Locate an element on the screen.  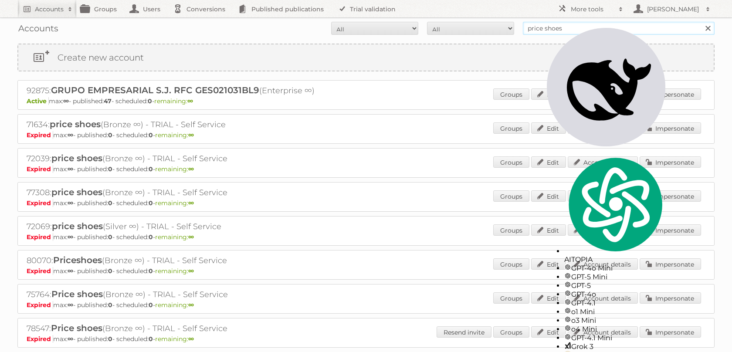
span: Priceshoes is located at coordinates (78, 260).